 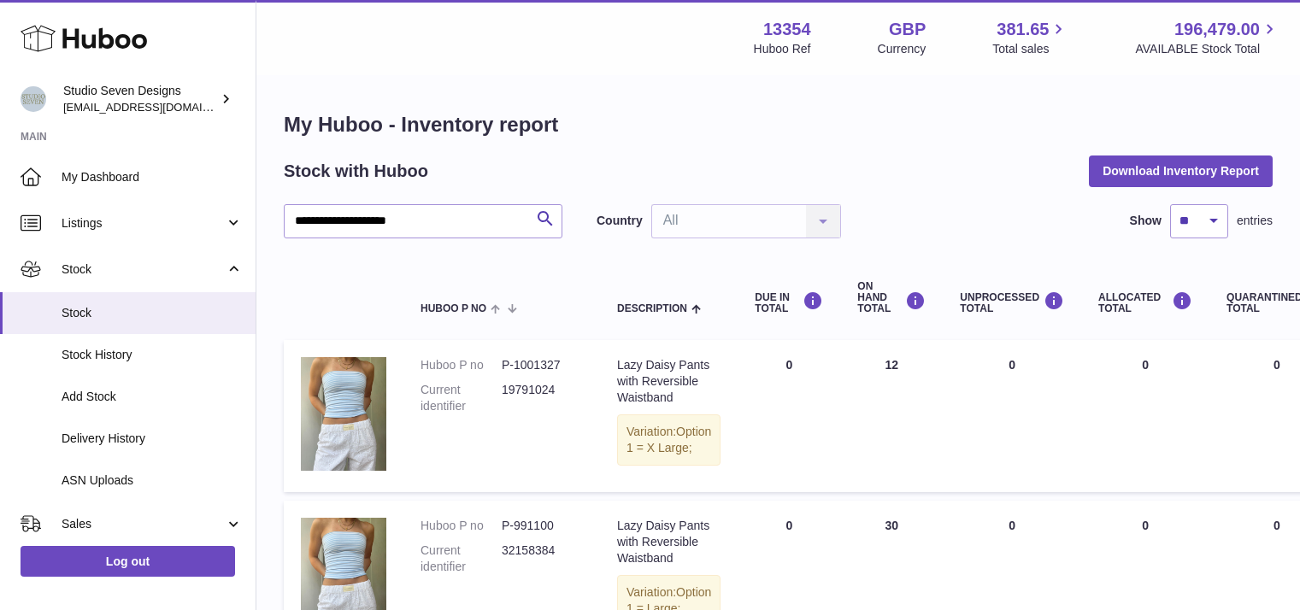 I want to click on span: 196,479.00, so click(x=1218, y=29).